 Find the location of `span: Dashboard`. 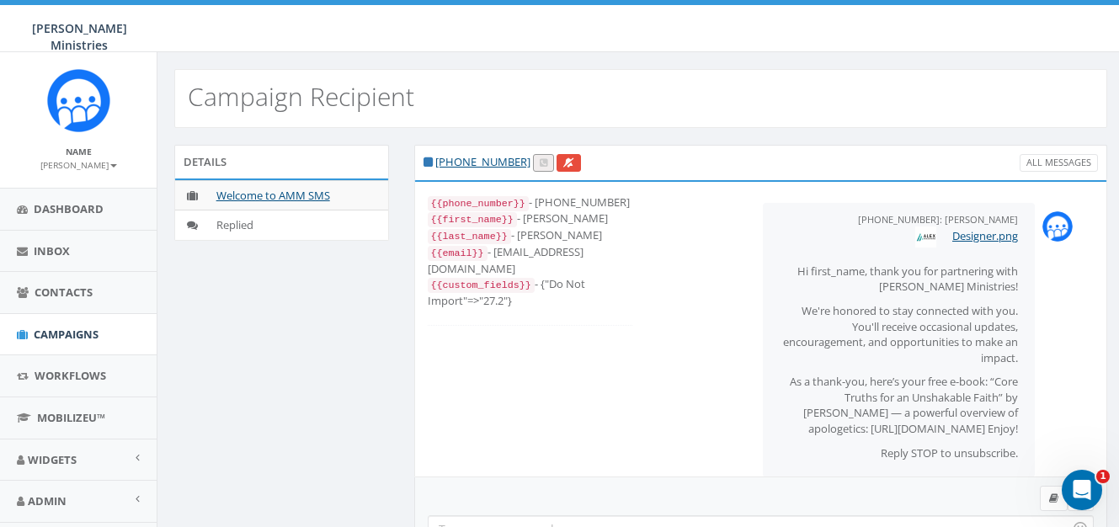

span: Dashboard is located at coordinates (68, 209).